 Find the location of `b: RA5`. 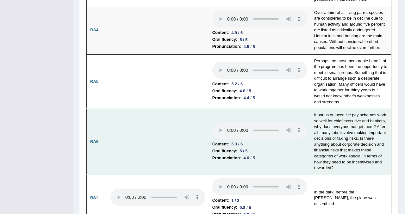

b: RA5 is located at coordinates (94, 81).